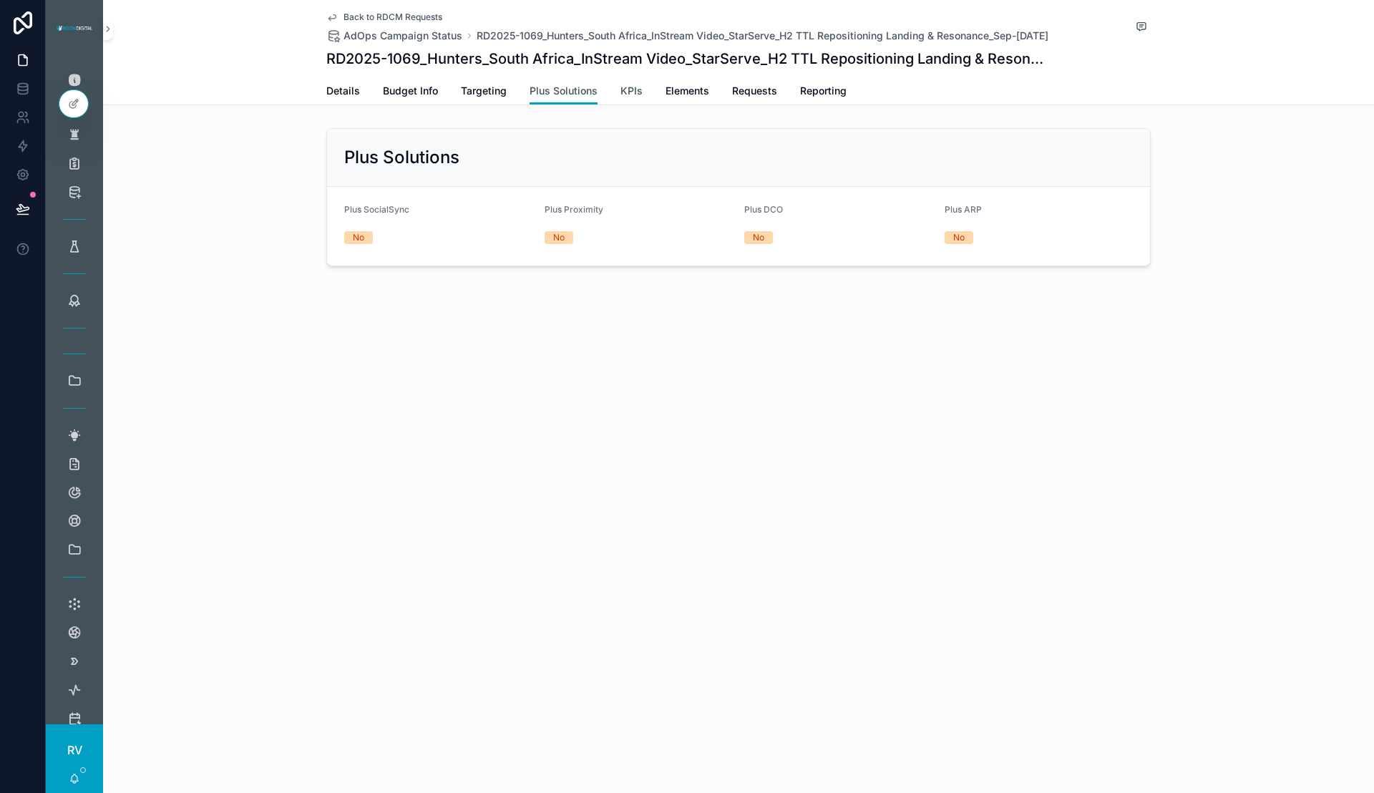  What do you see at coordinates (410, 91) in the screenshot?
I see `span: Budget Info` at bounding box center [410, 91].